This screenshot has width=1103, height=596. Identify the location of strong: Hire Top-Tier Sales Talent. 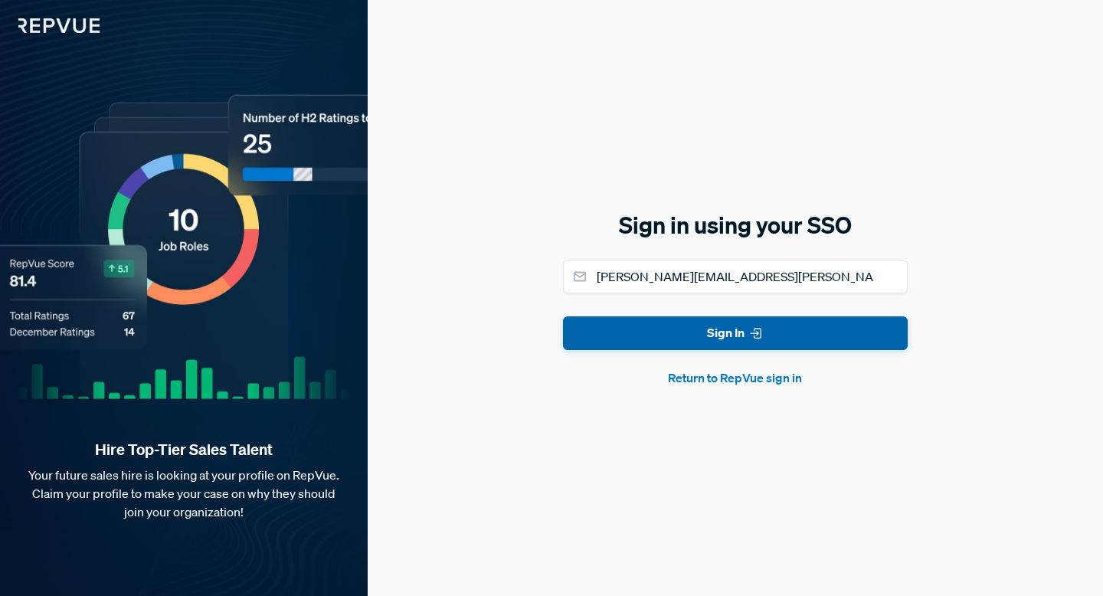
(184, 449).